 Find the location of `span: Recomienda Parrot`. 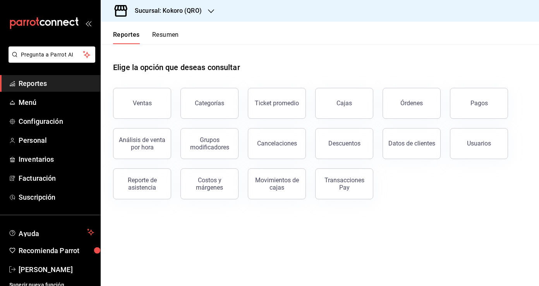

span: Recomienda Parrot is located at coordinates (56, 250).